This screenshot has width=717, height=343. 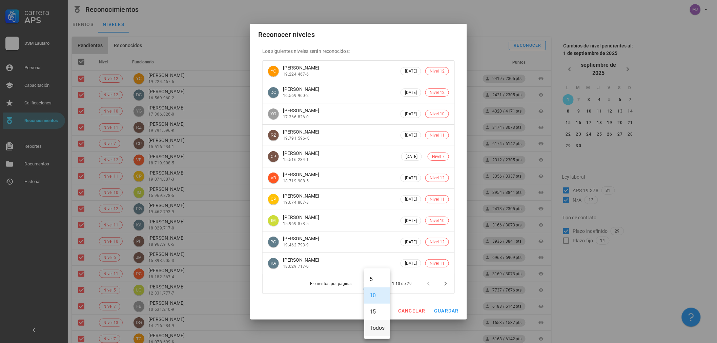 What do you see at coordinates (286, 35) in the screenshot?
I see `div: Reconocer niveles` at bounding box center [286, 35].